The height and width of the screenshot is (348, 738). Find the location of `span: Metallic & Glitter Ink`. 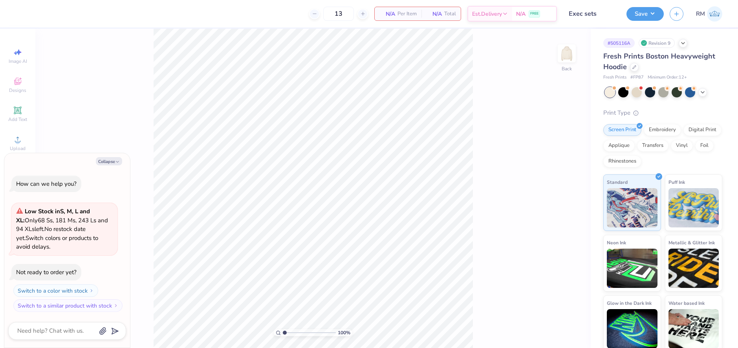

span: Metallic & Glitter Ink is located at coordinates (692, 242).